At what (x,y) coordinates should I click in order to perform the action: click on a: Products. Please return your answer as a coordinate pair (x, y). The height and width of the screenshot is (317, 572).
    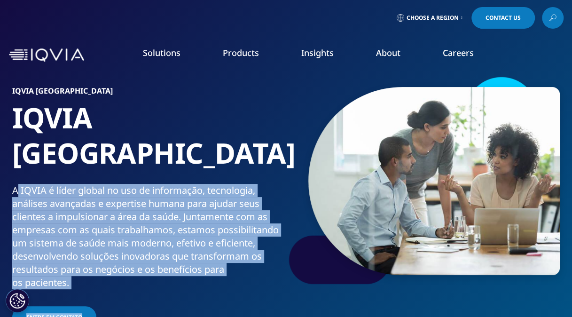
    Looking at the image, I should click on (241, 53).